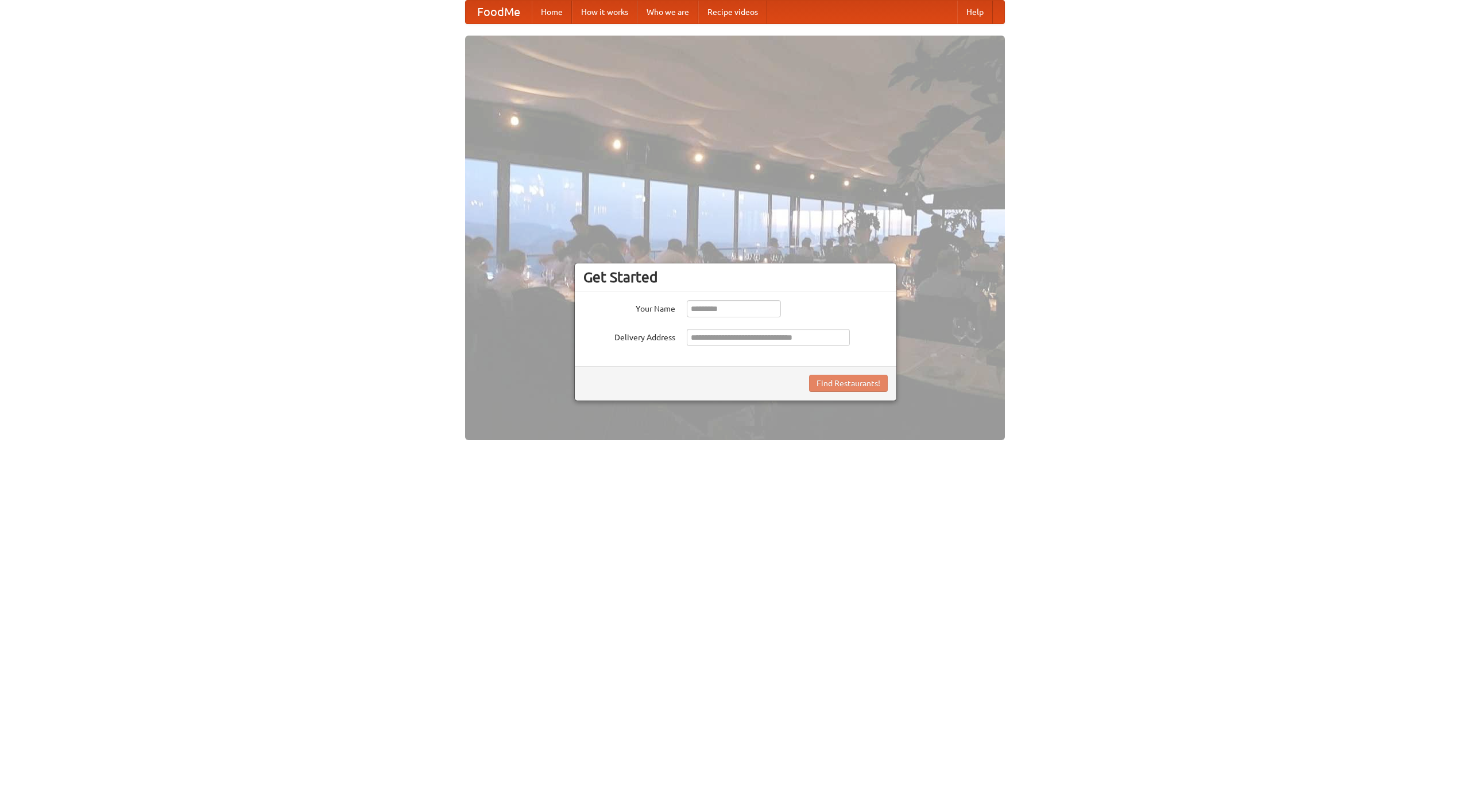 Image resolution: width=1470 pixels, height=812 pixels. What do you see at coordinates (975, 12) in the screenshot?
I see `a: Help` at bounding box center [975, 12].